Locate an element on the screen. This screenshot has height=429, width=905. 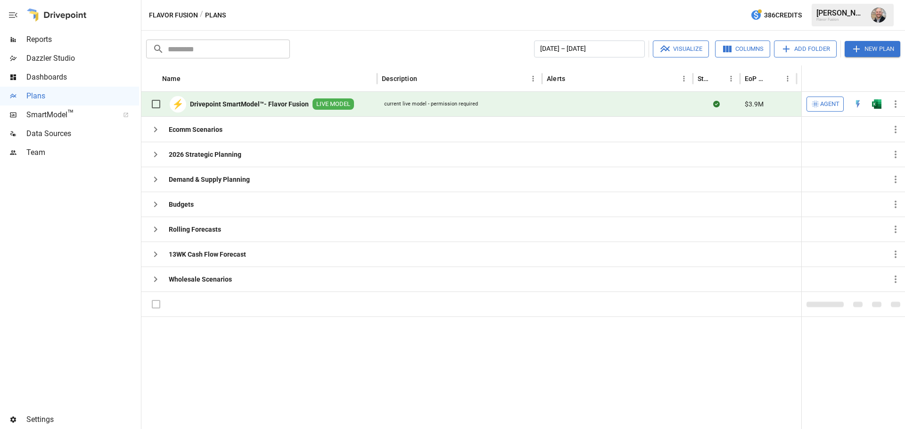
span: ™ is located at coordinates (71, 114).